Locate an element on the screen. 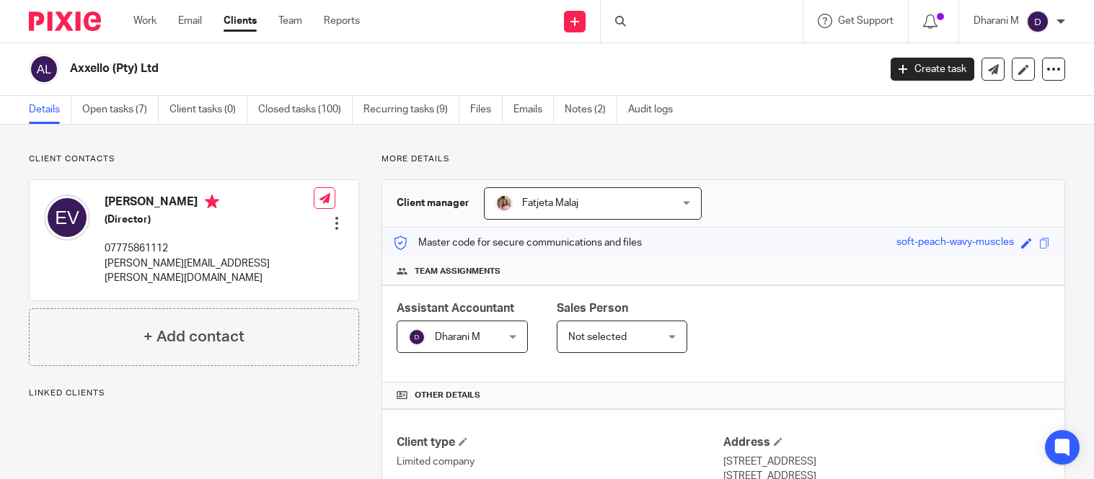 The image size is (1094, 479). a: Recurring tasks (9) is located at coordinates (411, 110).